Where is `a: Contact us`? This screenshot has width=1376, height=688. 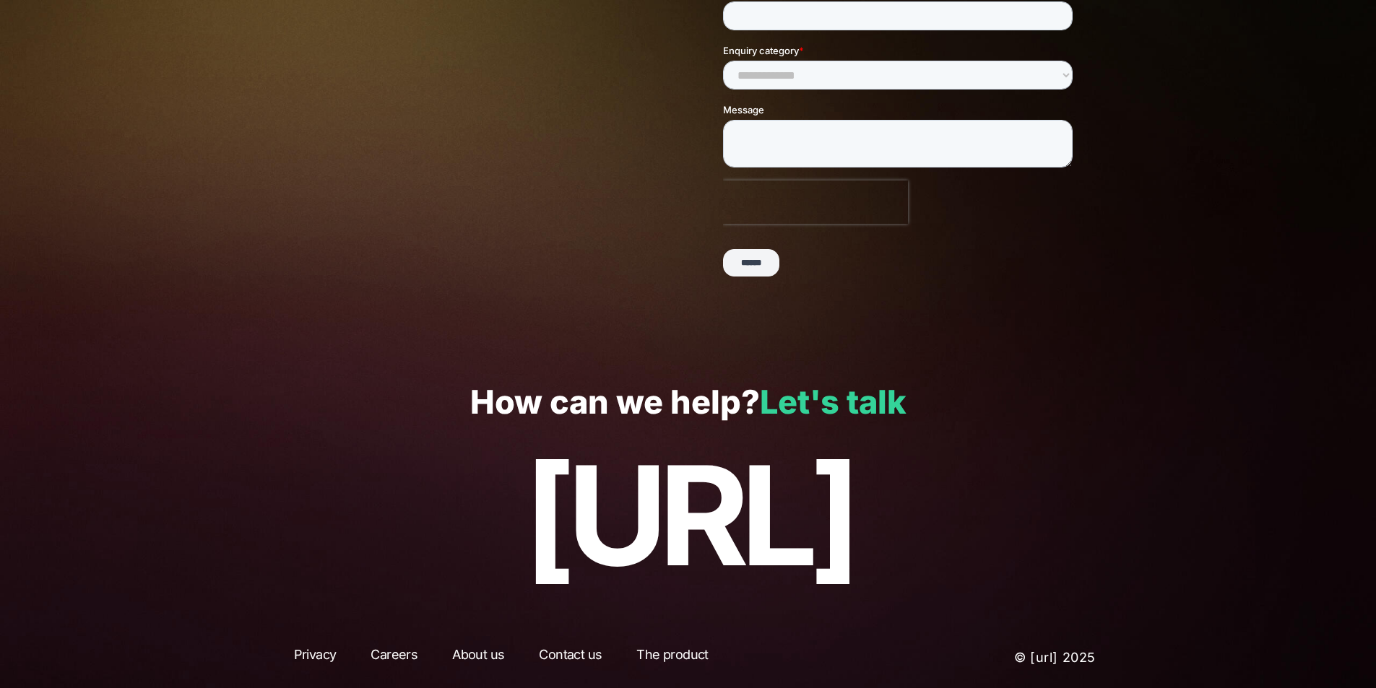 a: Contact us is located at coordinates (570, 658).